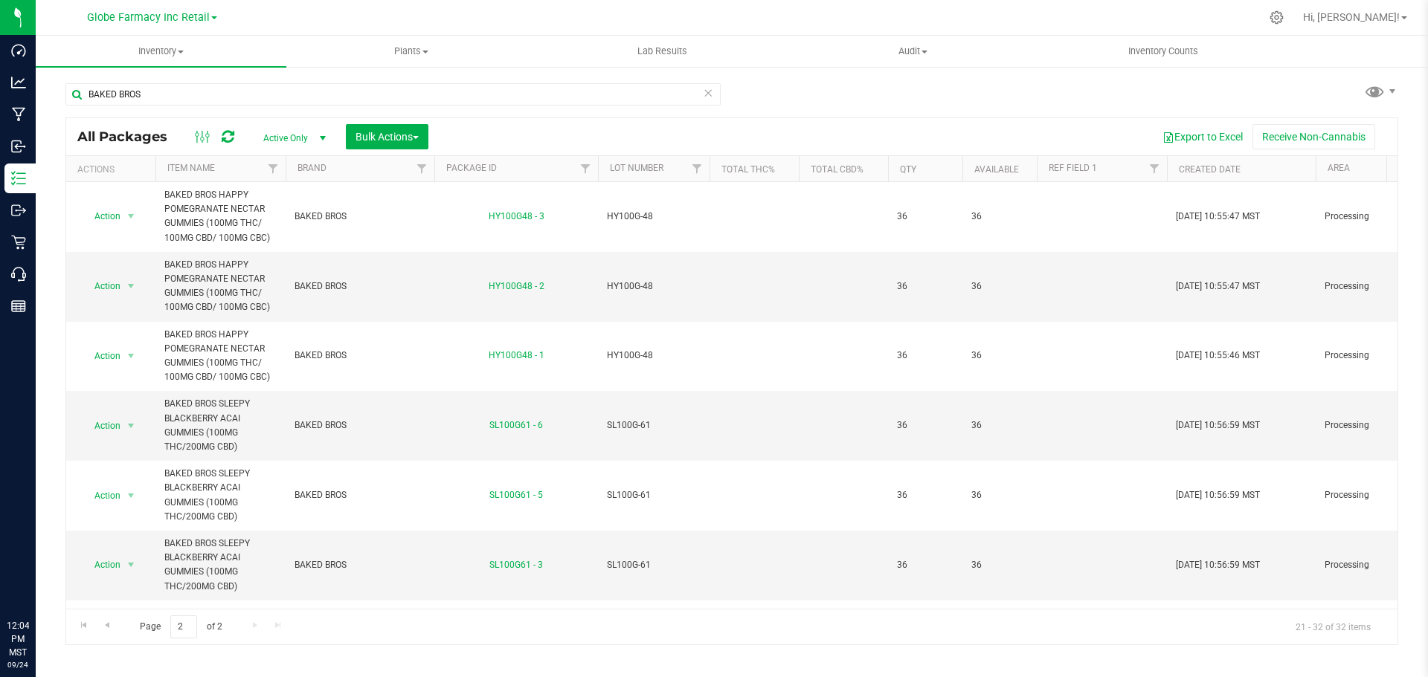  What do you see at coordinates (1163, 51) in the screenshot?
I see `a: Inventory Counts` at bounding box center [1163, 51].